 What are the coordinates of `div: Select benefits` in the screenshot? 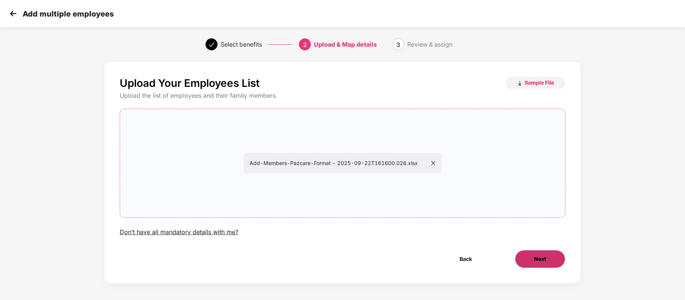 It's located at (241, 44).